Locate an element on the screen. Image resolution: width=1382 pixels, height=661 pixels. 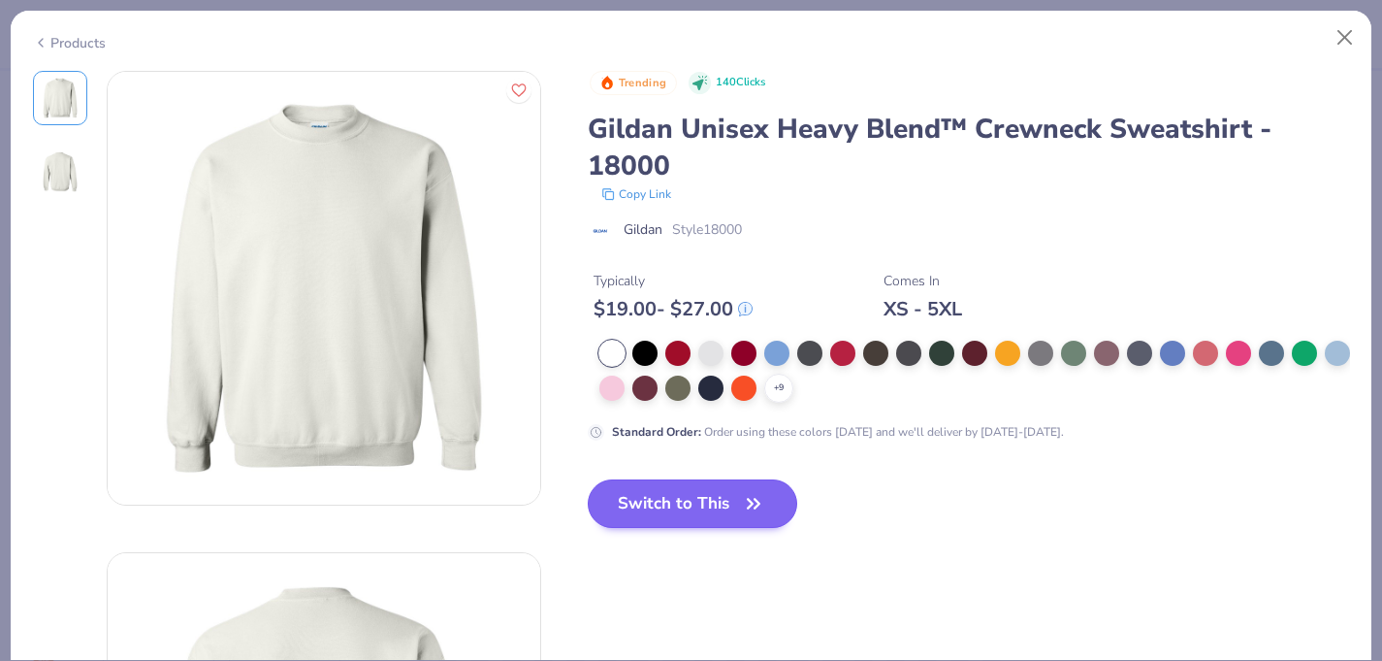
div: Comes In is located at coordinates (923, 280).